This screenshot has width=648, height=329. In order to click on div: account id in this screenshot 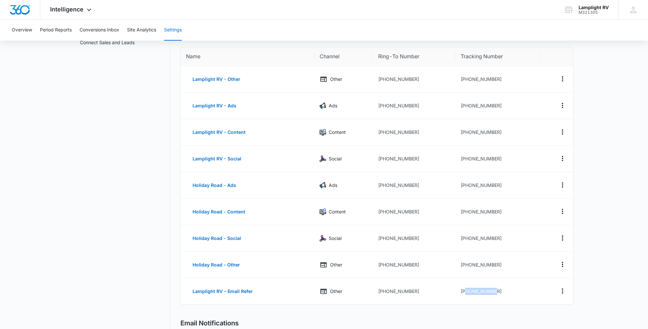, I will do `click(593, 12)`.